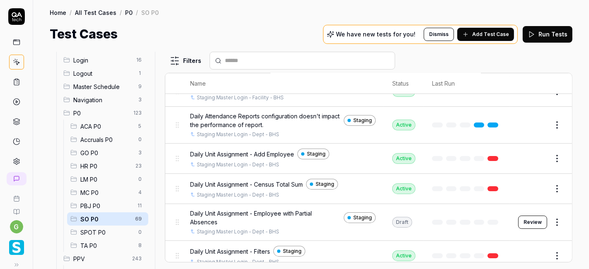  Describe the element at coordinates (108, 219) in the screenshot. I see `div: Drag to reorderSO P069` at that location.